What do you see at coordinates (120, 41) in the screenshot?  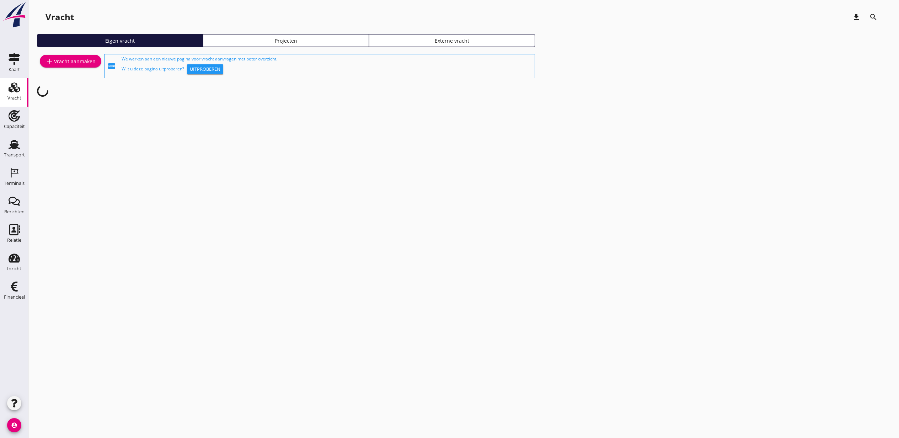 I see `a: Eigen vracht` at bounding box center [120, 41].